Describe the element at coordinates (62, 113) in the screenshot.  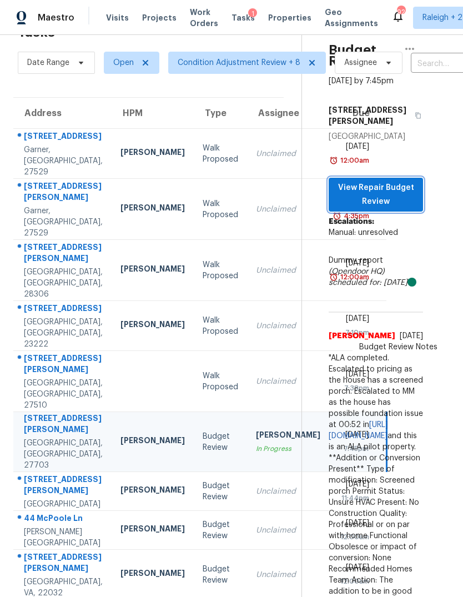
I see `th: Address` at that location.